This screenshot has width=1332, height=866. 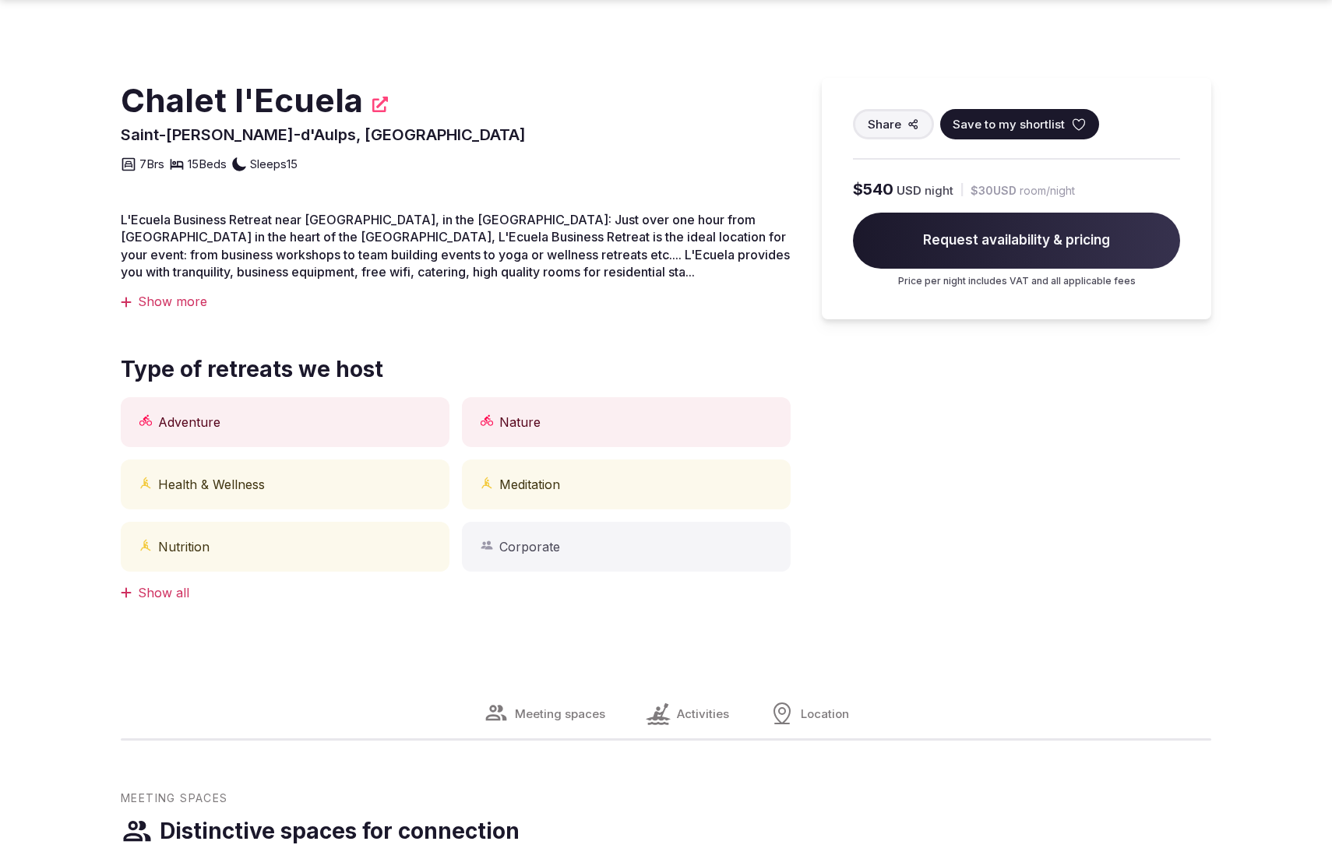 I want to click on span: 15 Beds, so click(x=207, y=164).